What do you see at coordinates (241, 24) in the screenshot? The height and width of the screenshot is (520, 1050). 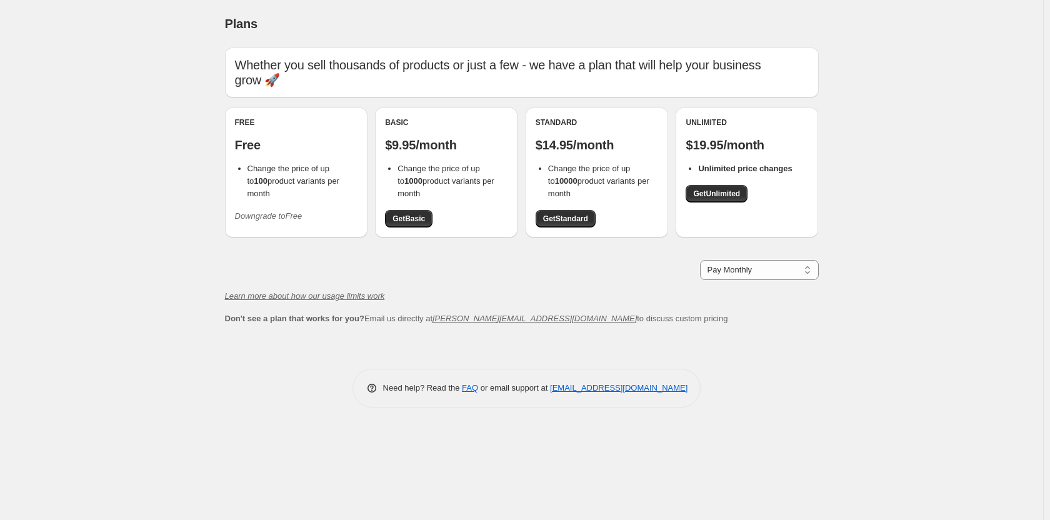 I see `span: Plans` at bounding box center [241, 24].